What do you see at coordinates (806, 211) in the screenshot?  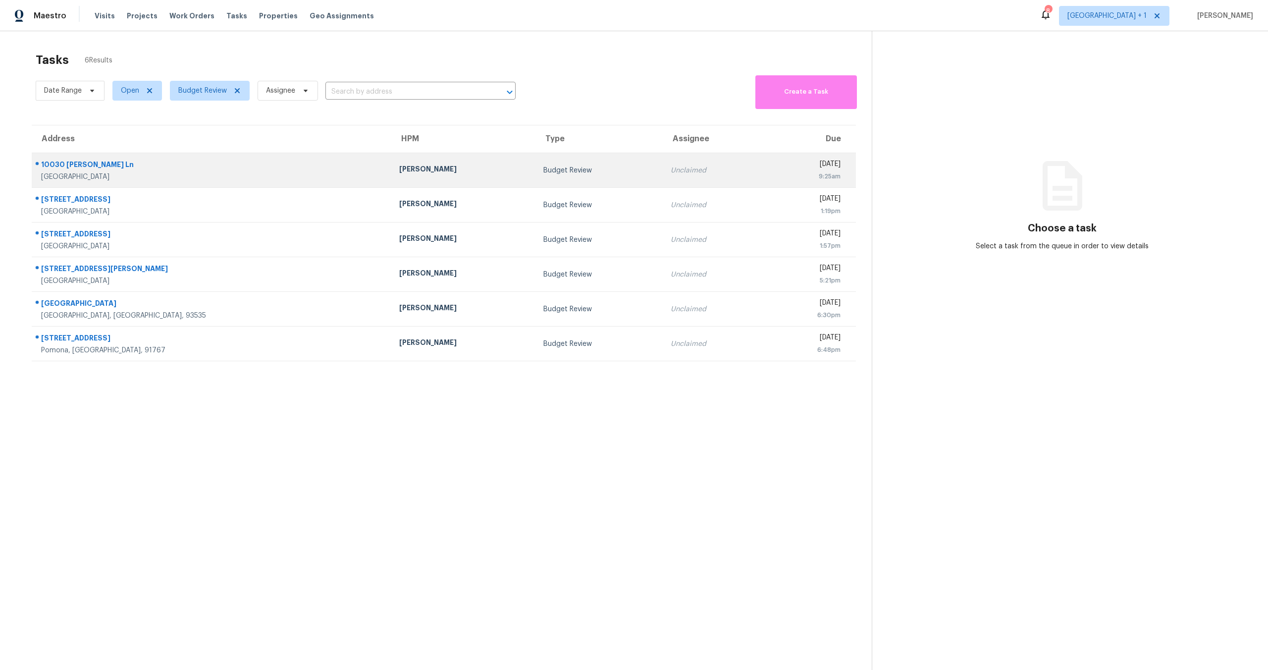 I see `div: 1:19pm` at bounding box center [806, 211].